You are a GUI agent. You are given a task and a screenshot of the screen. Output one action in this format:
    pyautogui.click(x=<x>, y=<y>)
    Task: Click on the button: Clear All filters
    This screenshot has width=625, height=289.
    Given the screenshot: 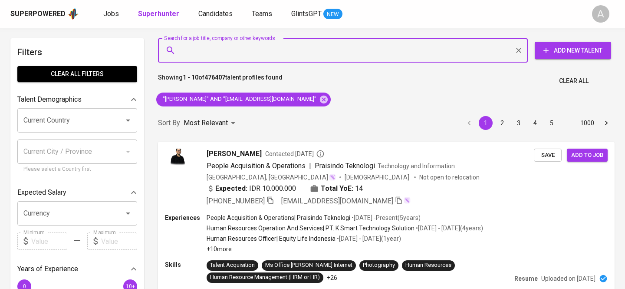 What is the action you would take?
    pyautogui.click(x=77, y=74)
    